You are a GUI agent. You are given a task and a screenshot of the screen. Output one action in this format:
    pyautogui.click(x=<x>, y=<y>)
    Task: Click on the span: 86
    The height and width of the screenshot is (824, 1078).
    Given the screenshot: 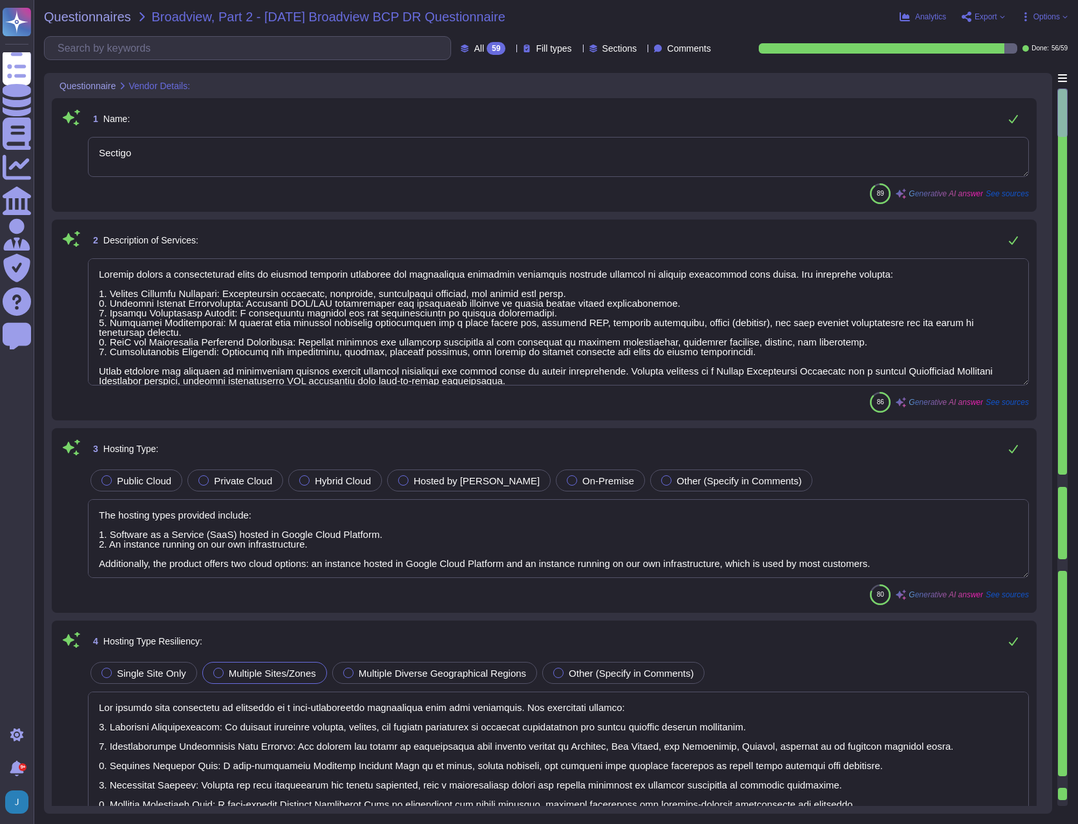 What is the action you would take?
    pyautogui.click(x=880, y=402)
    